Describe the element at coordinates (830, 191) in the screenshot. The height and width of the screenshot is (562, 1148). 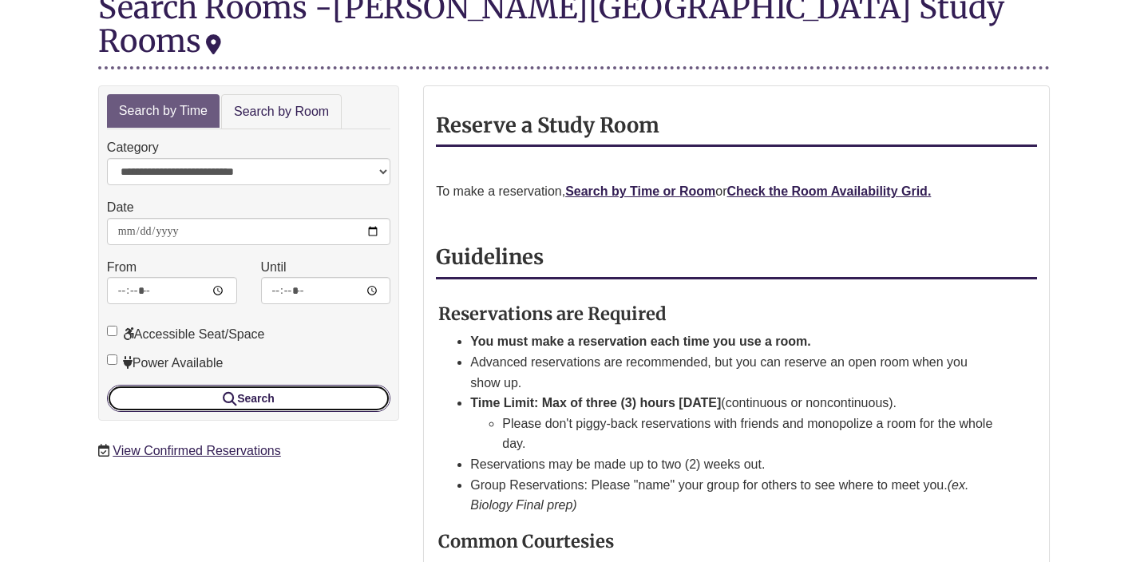
I see `strong: Check the Room Availability Grid.` at that location.